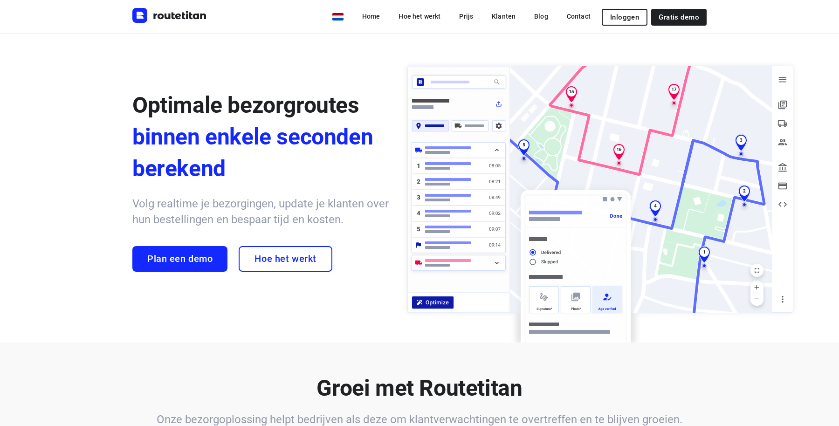 The image size is (839, 426). I want to click on span: Gratis demo, so click(679, 17).